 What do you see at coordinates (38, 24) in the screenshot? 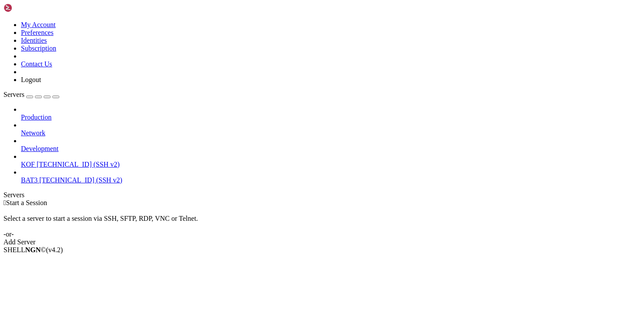
I see `a: My Account` at bounding box center [38, 24].